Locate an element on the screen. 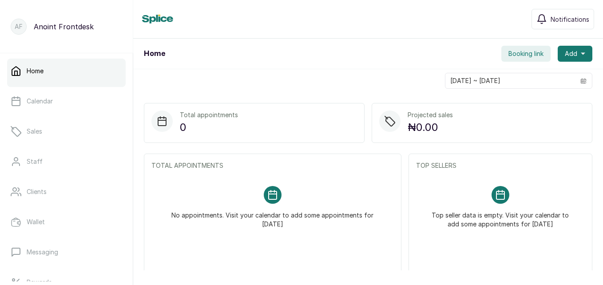 This screenshot has height=285, width=603. p: Staff is located at coordinates (35, 162).